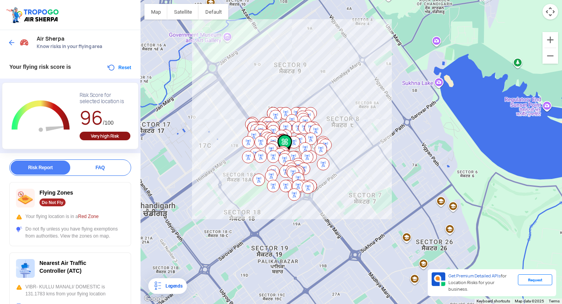 The image size is (562, 304). I want to click on button: Keyboard shortcuts, so click(493, 301).